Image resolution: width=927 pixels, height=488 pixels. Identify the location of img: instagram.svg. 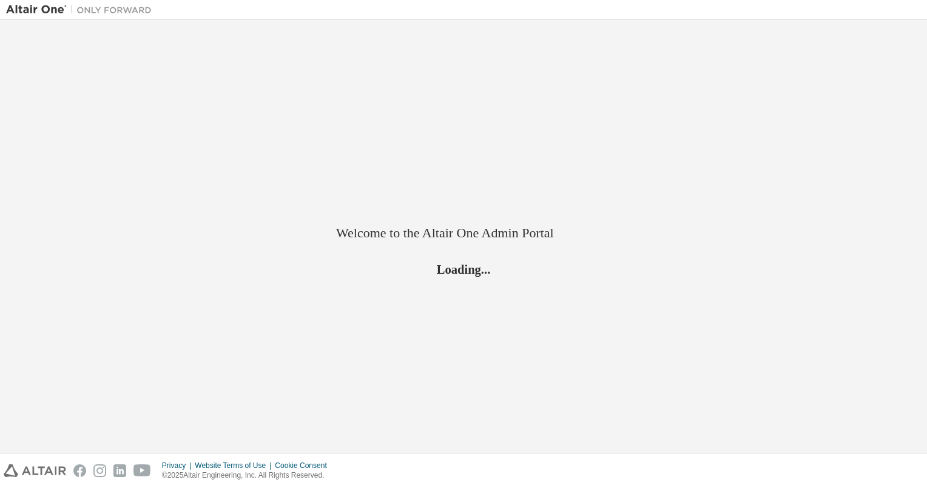
(100, 470).